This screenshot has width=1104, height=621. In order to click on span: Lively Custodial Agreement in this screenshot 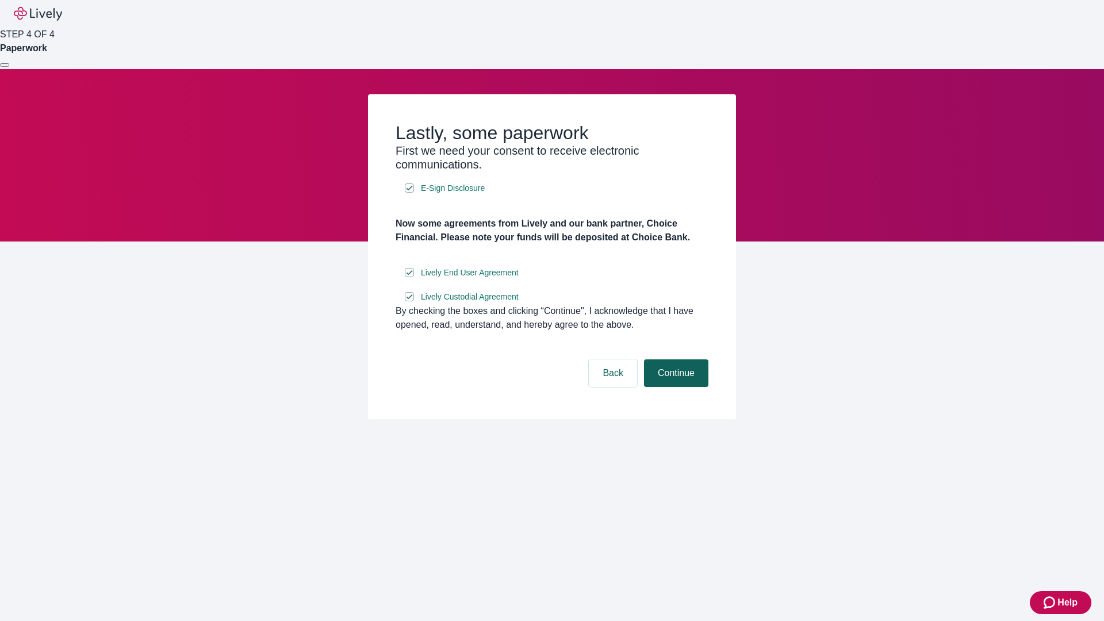, I will do `click(470, 297)`.